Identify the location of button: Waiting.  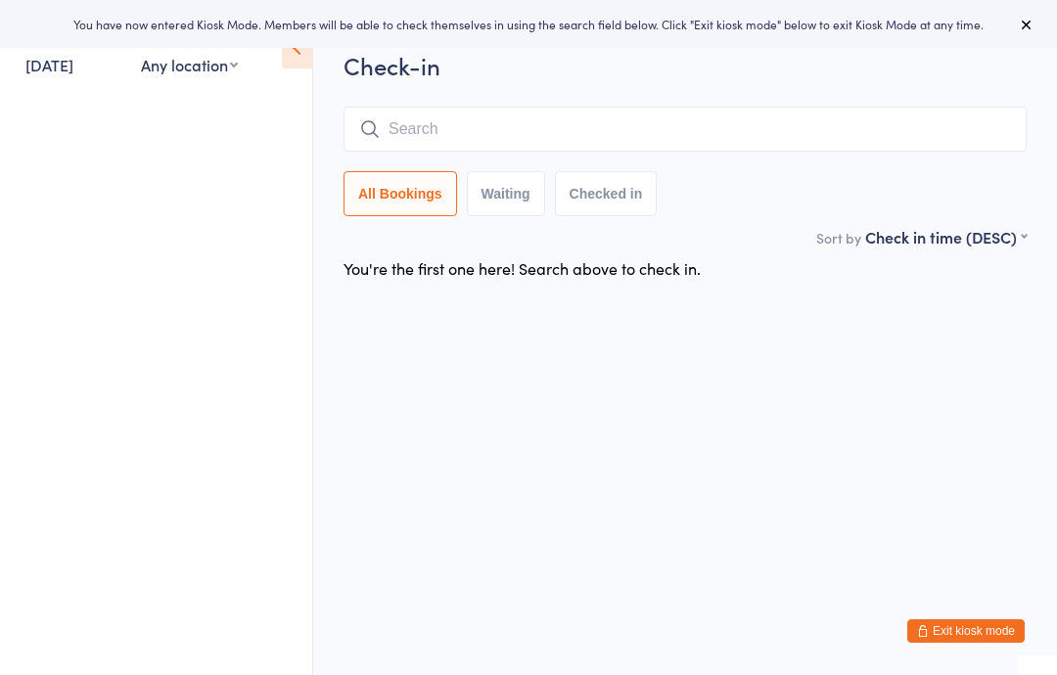
(506, 194).